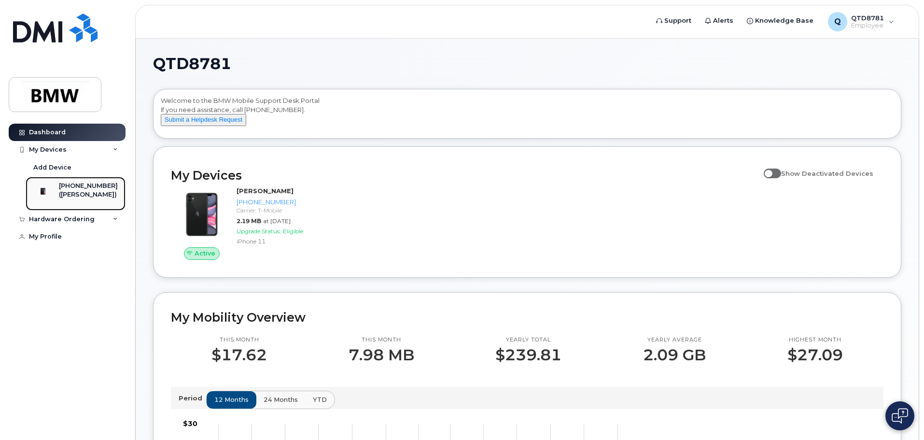  I want to click on span: Upgrade Status:, so click(259, 231).